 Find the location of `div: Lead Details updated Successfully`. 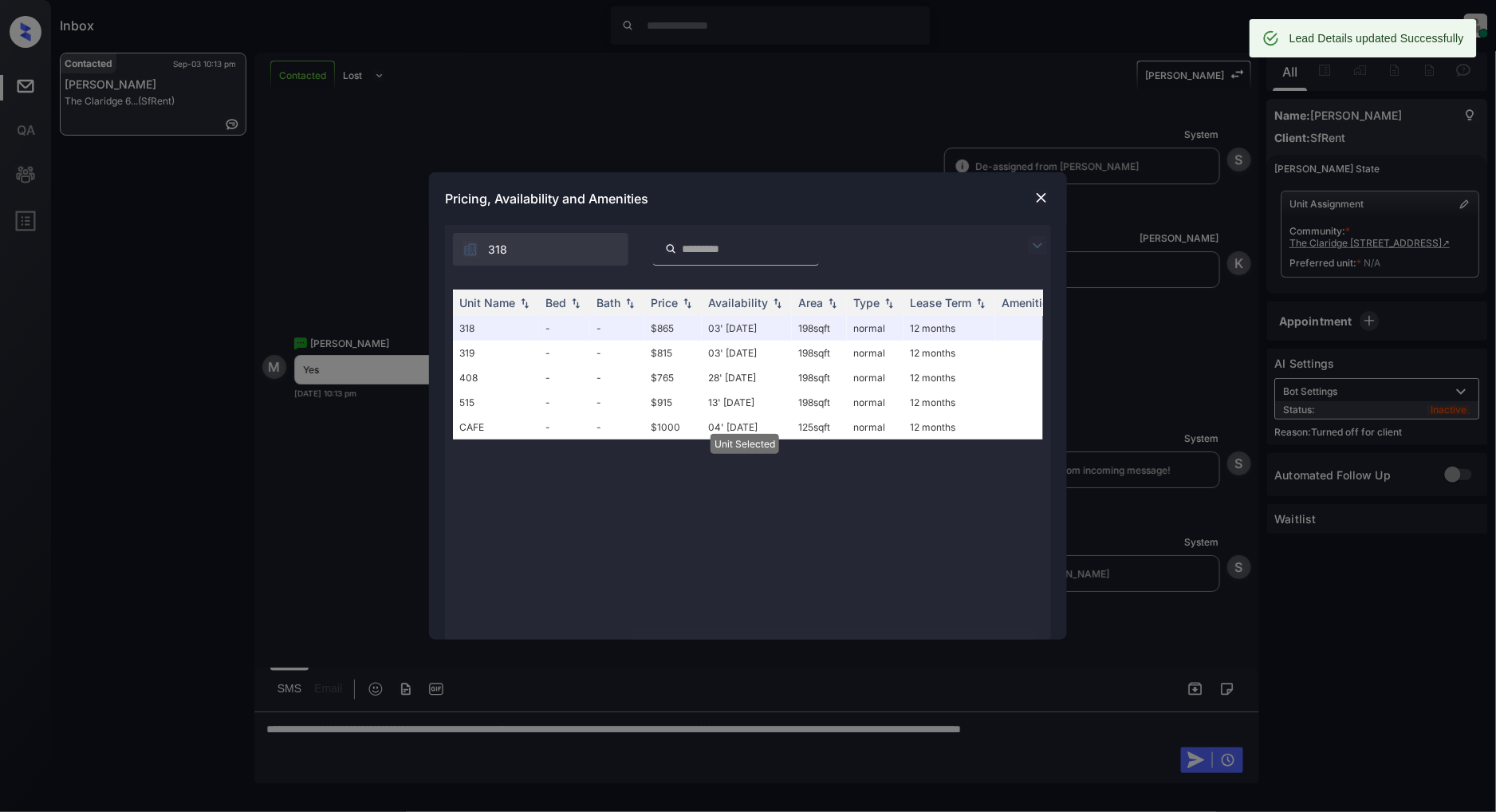

div: Lead Details updated Successfully is located at coordinates (1377, 38).